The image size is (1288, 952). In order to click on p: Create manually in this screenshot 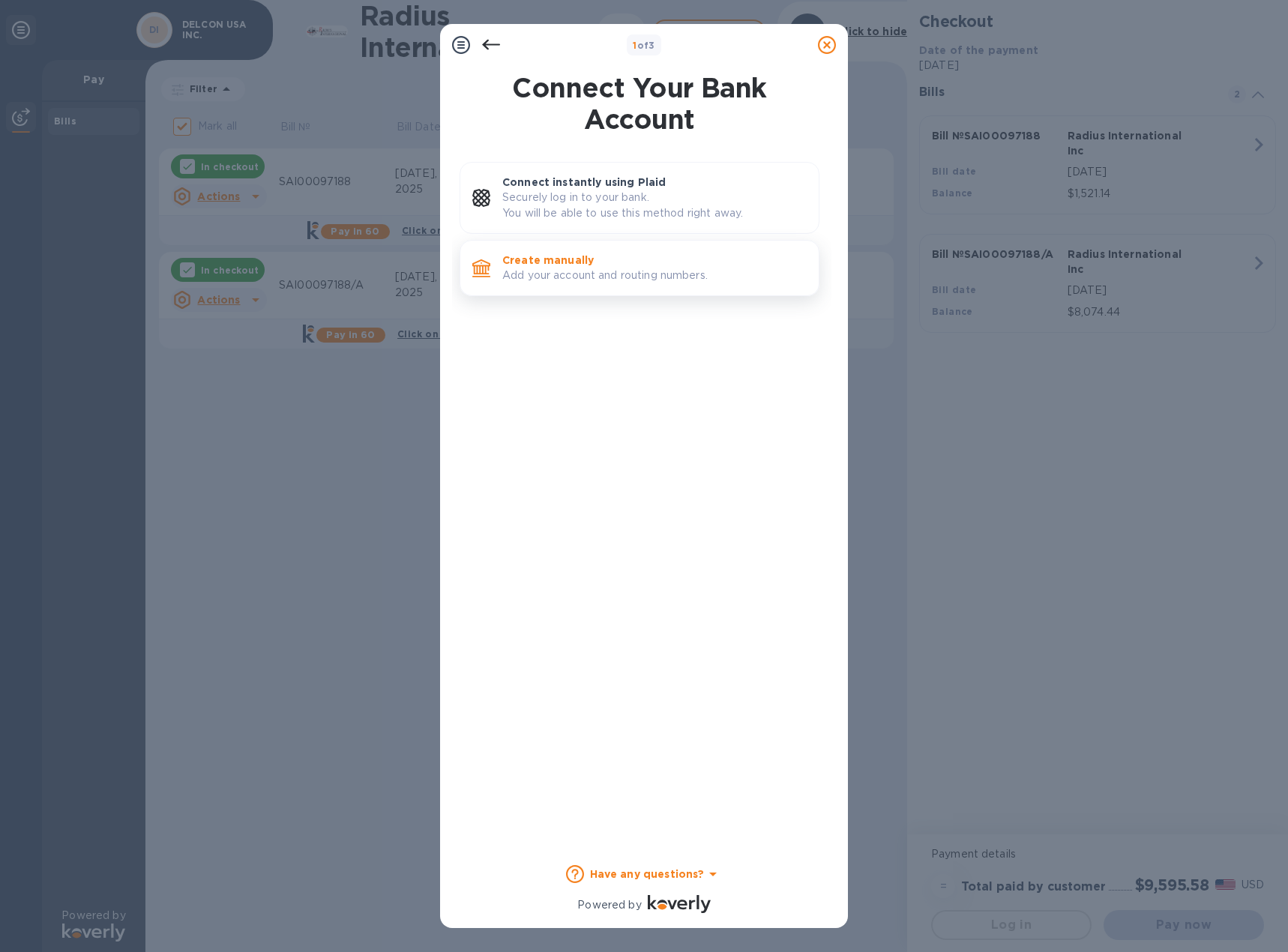, I will do `click(655, 260)`.